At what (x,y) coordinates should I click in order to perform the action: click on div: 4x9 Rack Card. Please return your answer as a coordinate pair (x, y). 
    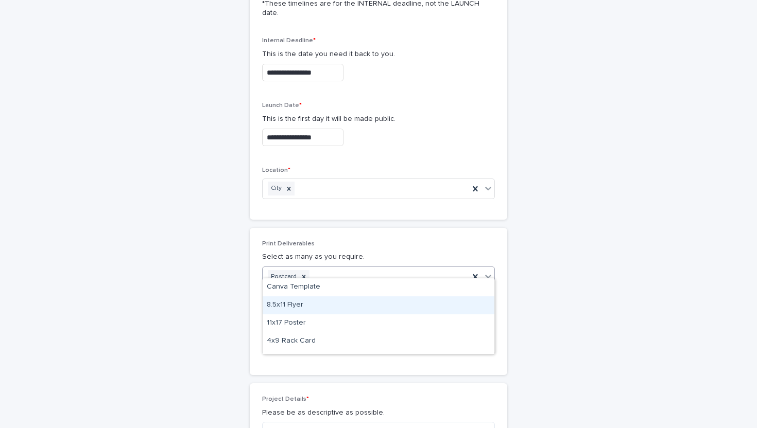
    Looking at the image, I should click on (378, 341).